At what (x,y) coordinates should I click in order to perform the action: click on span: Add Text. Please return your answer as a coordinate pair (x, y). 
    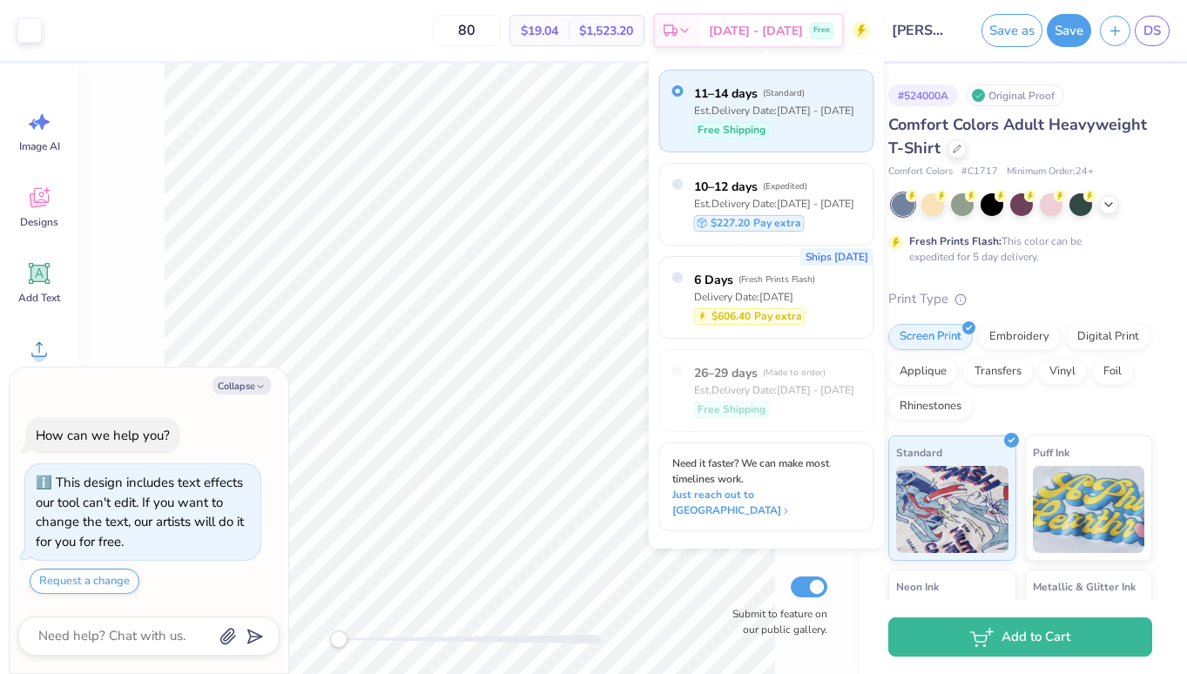
    Looking at the image, I should click on (39, 298).